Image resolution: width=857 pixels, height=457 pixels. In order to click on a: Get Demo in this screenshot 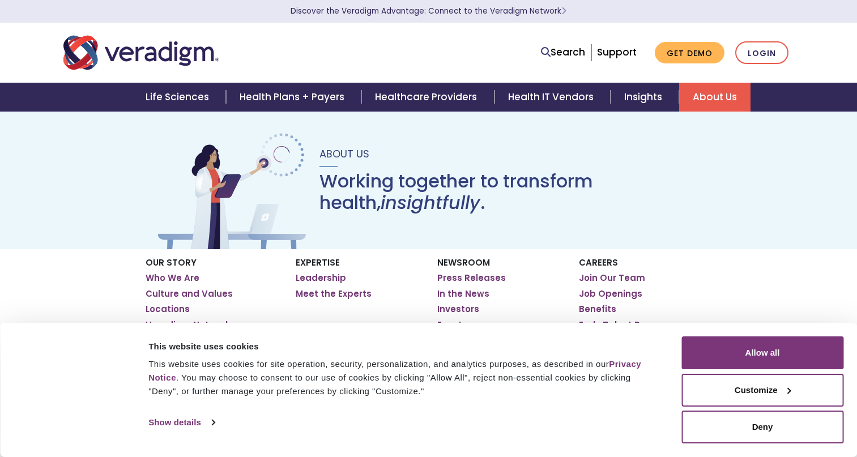, I will do `click(689, 53)`.